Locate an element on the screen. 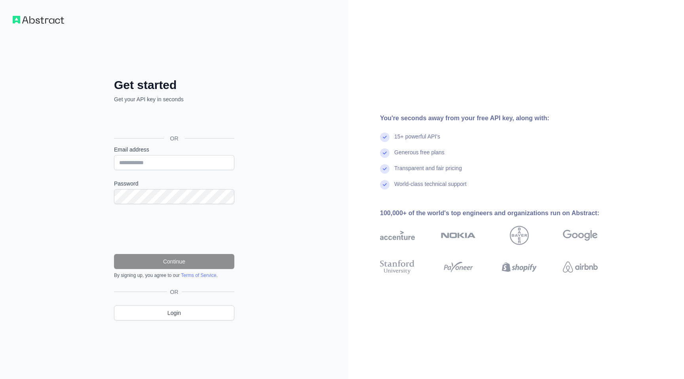 The height and width of the screenshot is (379, 684). img: airbnb is located at coordinates (580, 267).